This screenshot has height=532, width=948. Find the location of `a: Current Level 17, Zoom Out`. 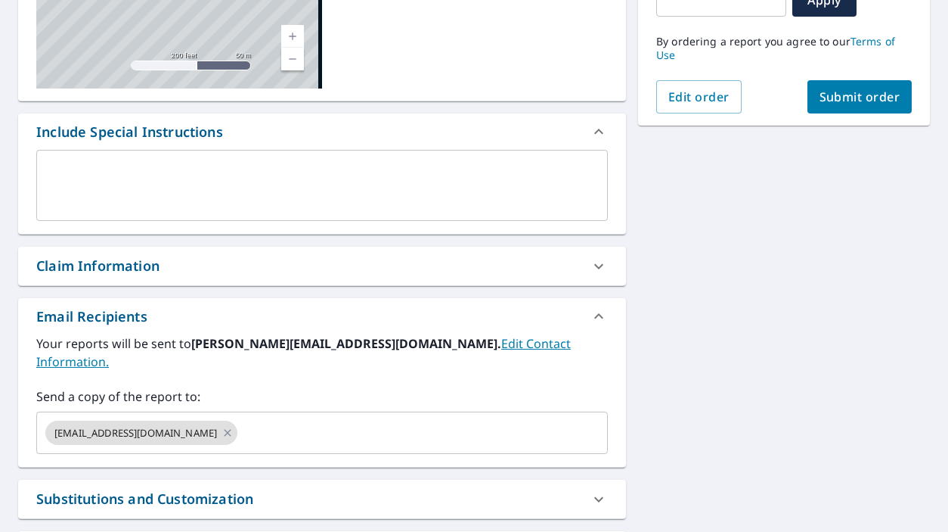

a: Current Level 17, Zoom Out is located at coordinates (293, 59).